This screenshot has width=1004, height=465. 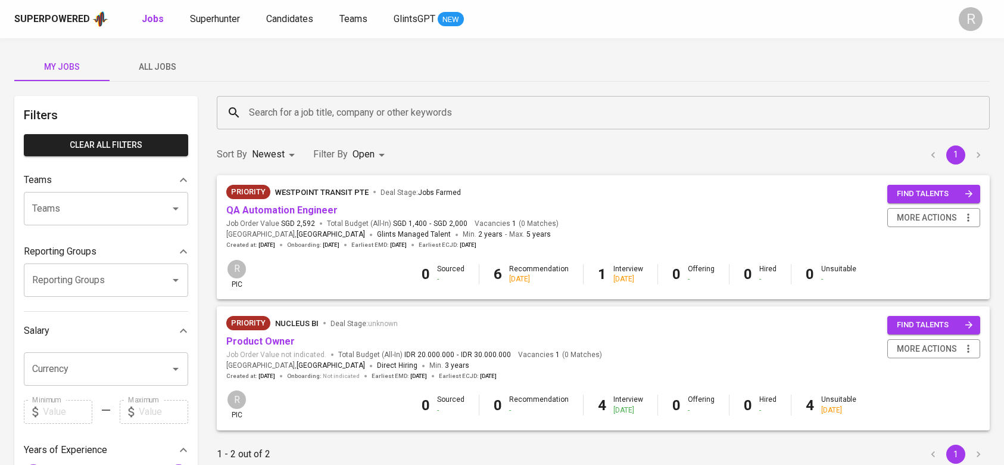 What do you see at coordinates (275, 154) in the screenshot?
I see `div: Newest` at bounding box center [275, 154].